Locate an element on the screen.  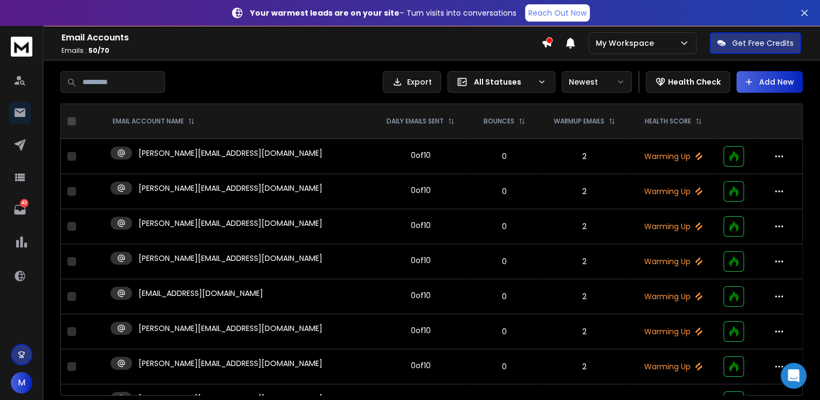
button: Newest is located at coordinates (597, 82).